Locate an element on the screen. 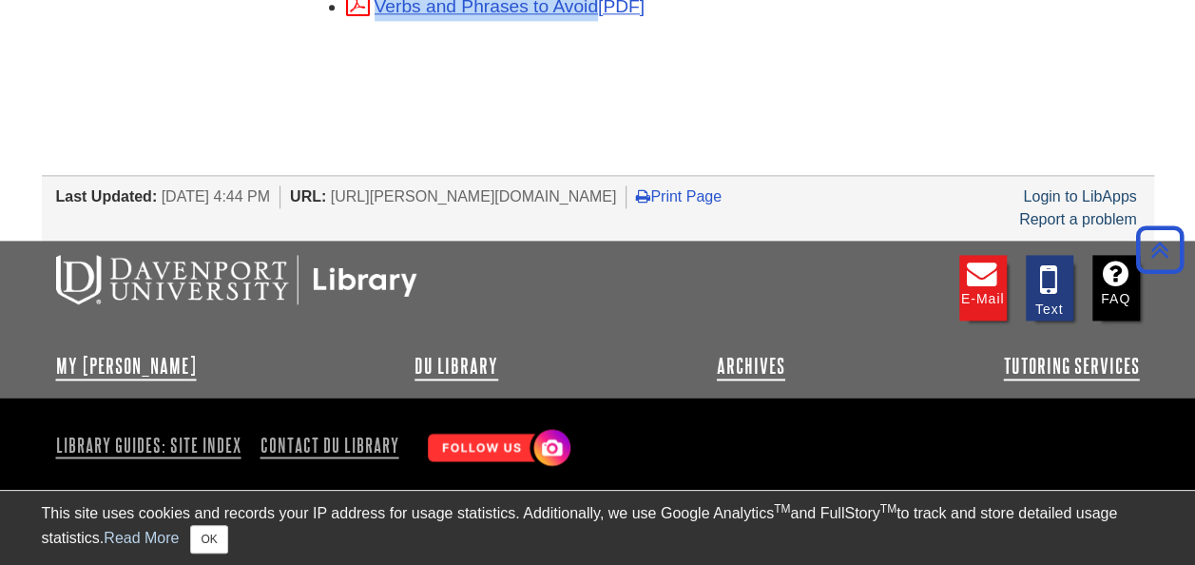  i: Print Page is located at coordinates (643, 196).